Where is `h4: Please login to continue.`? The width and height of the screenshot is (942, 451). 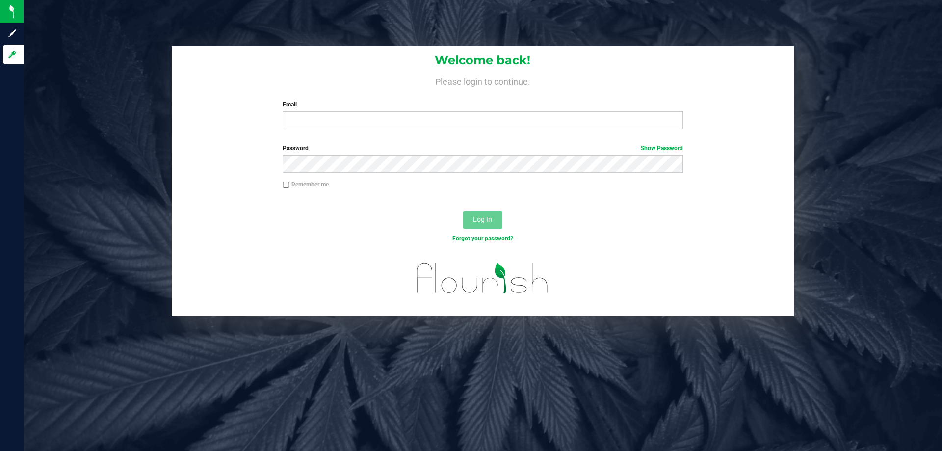 h4: Please login to continue. is located at coordinates (483, 80).